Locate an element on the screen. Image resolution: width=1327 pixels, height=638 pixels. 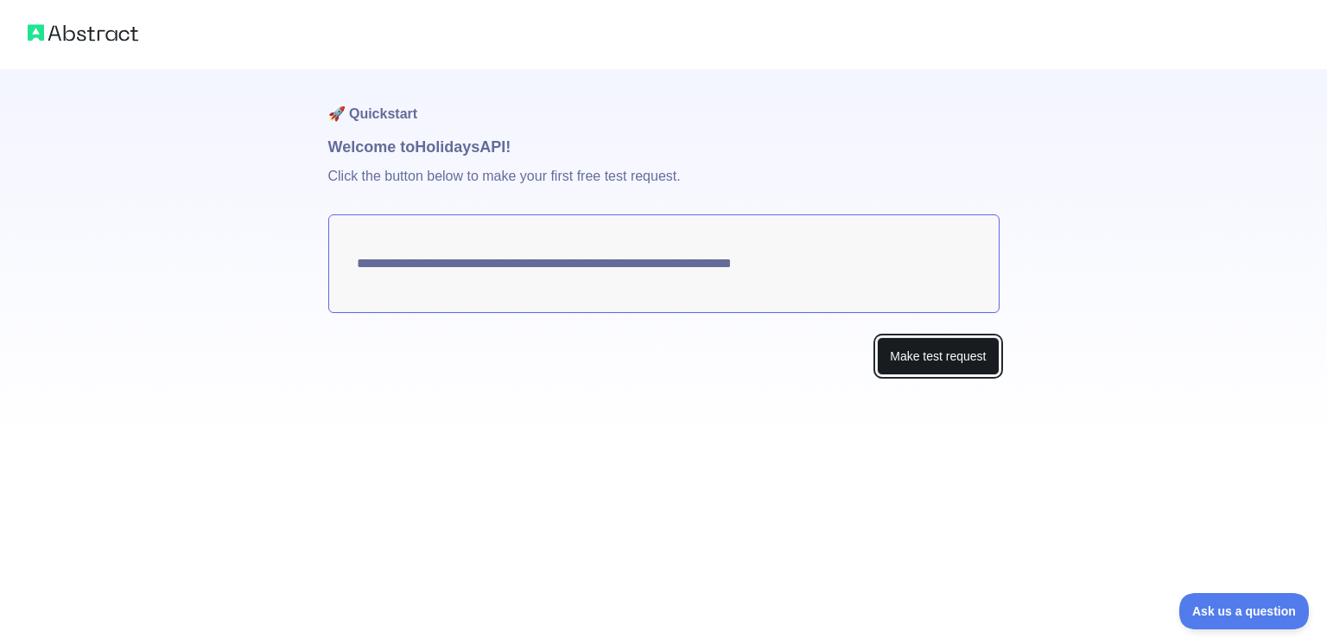
h1: Welcome to Holidays API! is located at coordinates (663, 147).